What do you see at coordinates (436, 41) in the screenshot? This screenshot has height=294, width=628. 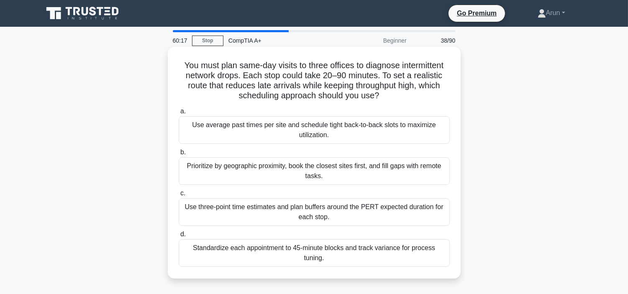 I see `div: 38/90` at bounding box center [436, 41].